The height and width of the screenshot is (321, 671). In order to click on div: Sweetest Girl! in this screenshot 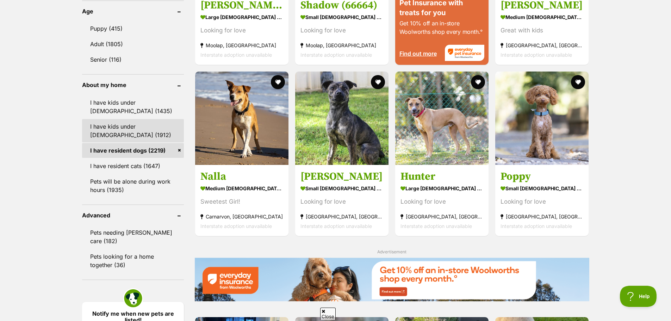, I will do `click(242, 202)`.